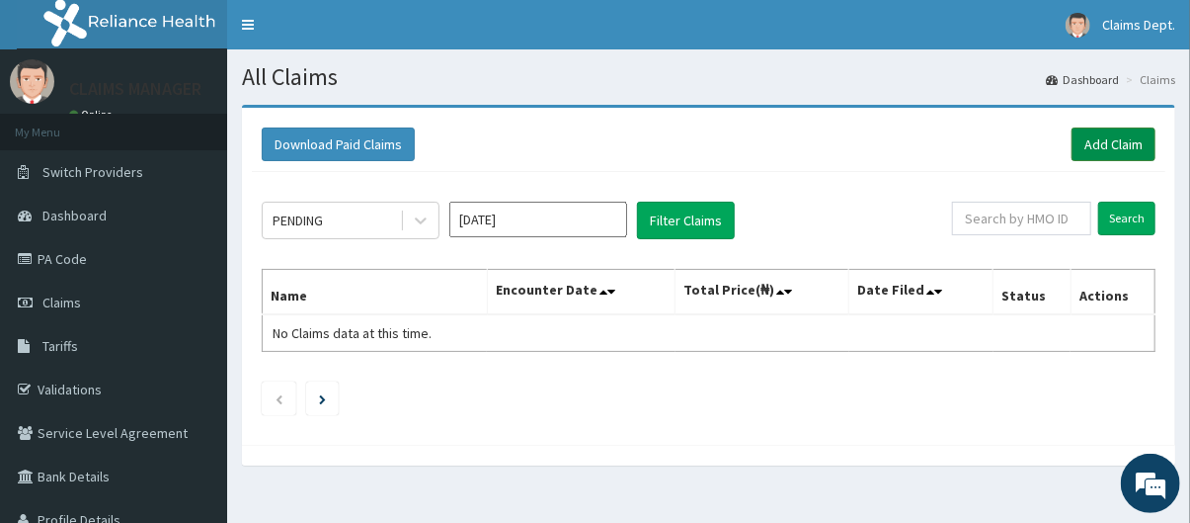 The width and height of the screenshot is (1190, 523). I want to click on span: Tariffs, so click(60, 346).